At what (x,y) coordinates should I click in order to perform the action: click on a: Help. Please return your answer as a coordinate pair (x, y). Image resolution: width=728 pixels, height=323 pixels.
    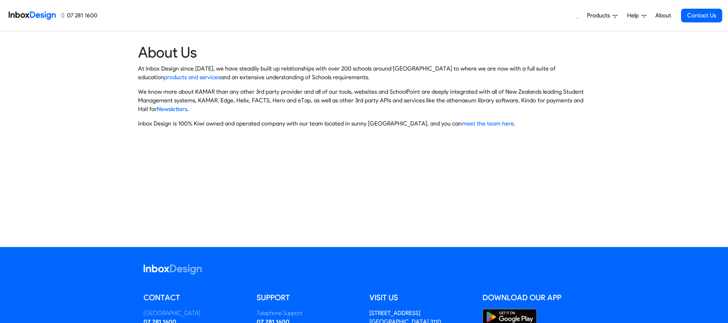
    Looking at the image, I should click on (636, 16).